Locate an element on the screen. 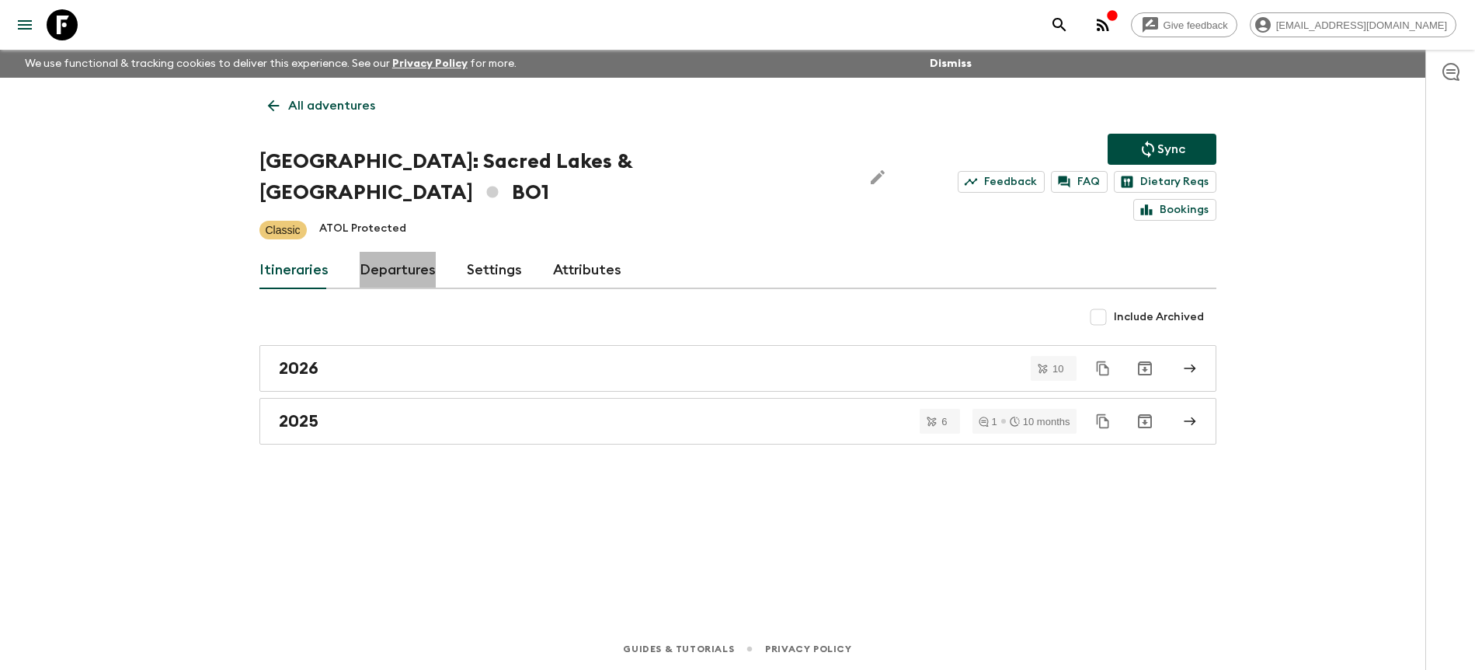  span: 6 is located at coordinates (944, 421).